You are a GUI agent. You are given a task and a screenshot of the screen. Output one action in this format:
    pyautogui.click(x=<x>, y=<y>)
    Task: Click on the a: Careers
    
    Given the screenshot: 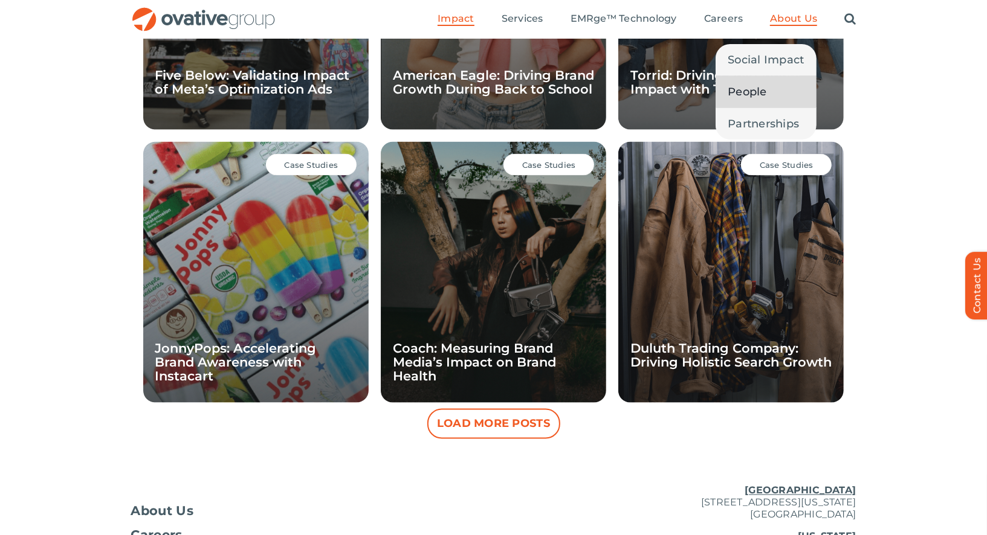 What is the action you would take?
    pyautogui.click(x=723, y=19)
    